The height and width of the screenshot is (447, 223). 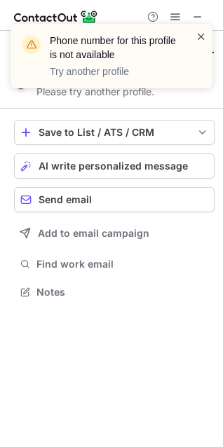 What do you see at coordinates (123, 292) in the screenshot?
I see `span: Notes` at bounding box center [123, 292].